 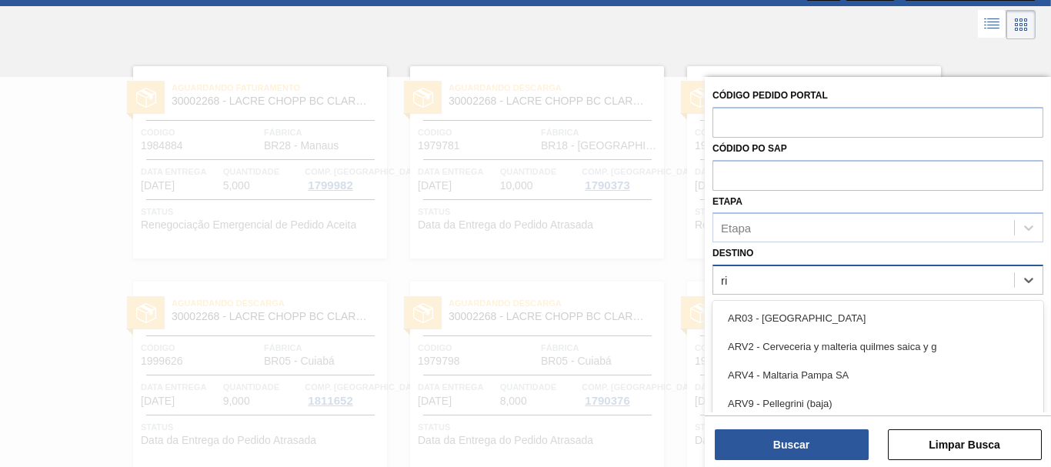 I want to click on div: Visão em Lista, so click(x=992, y=25).